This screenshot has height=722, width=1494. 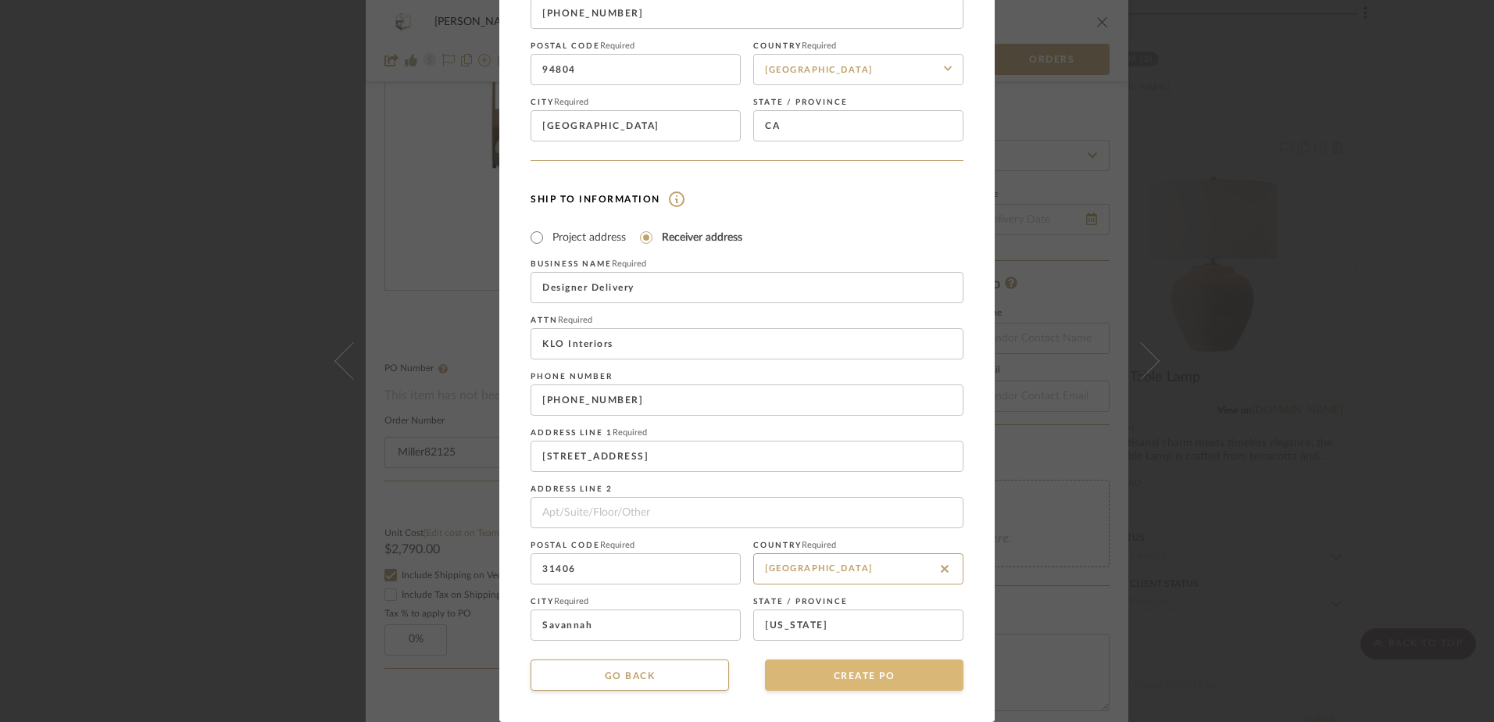 What do you see at coordinates (747, 433) in the screenshot?
I see `label: Address Line 1` at bounding box center [747, 433].